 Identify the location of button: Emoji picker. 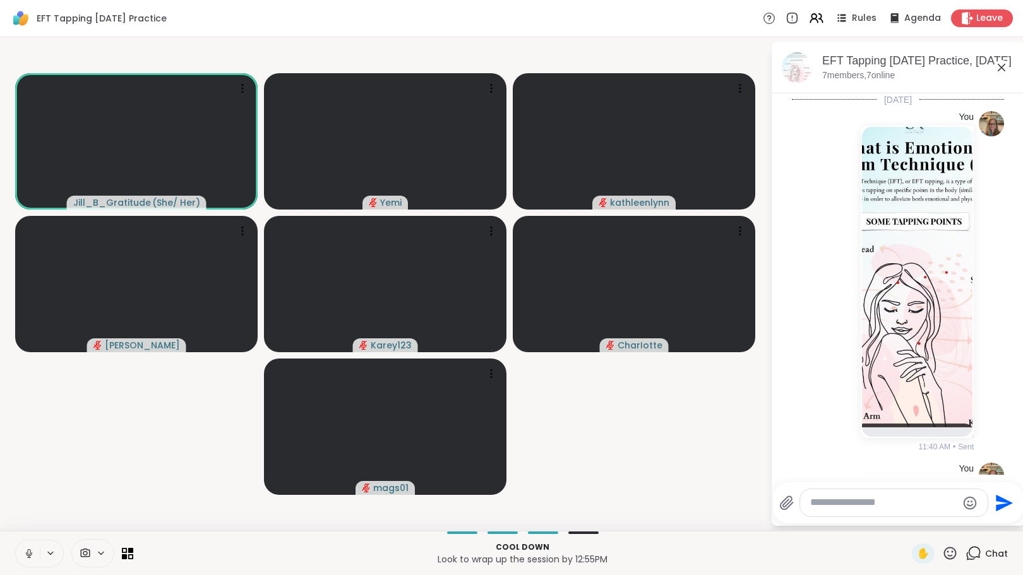
(970, 503).